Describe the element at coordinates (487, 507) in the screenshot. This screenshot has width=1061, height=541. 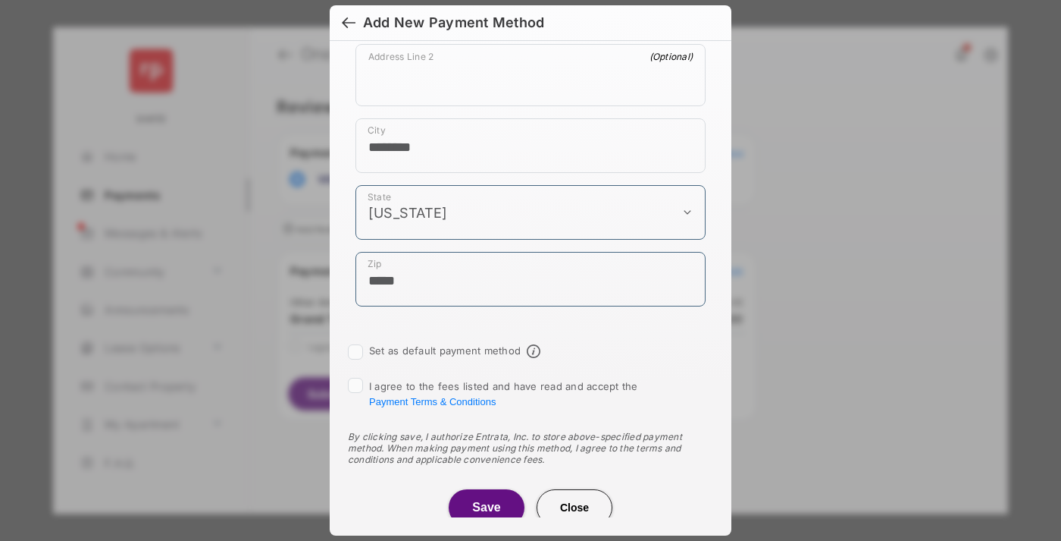
I see `button: Save` at that location.